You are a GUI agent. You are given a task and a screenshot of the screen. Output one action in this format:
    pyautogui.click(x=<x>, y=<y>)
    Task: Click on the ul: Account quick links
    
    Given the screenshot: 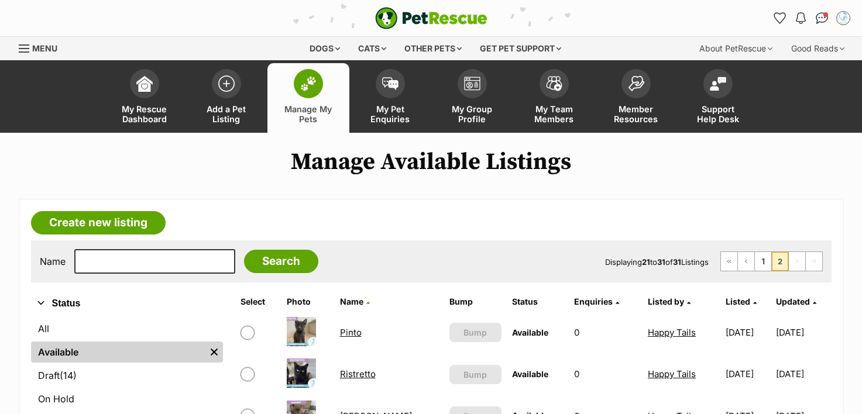 What is the action you would take?
    pyautogui.click(x=812, y=18)
    